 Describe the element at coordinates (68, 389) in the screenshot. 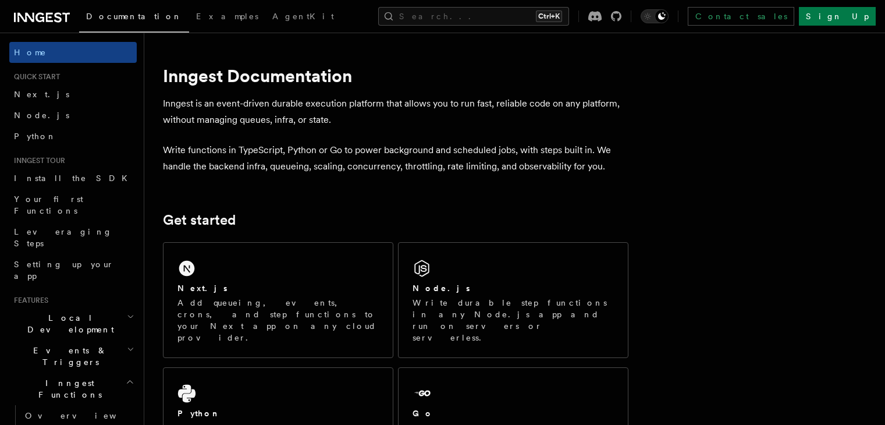

I see `span: Inngest Functions` at that location.